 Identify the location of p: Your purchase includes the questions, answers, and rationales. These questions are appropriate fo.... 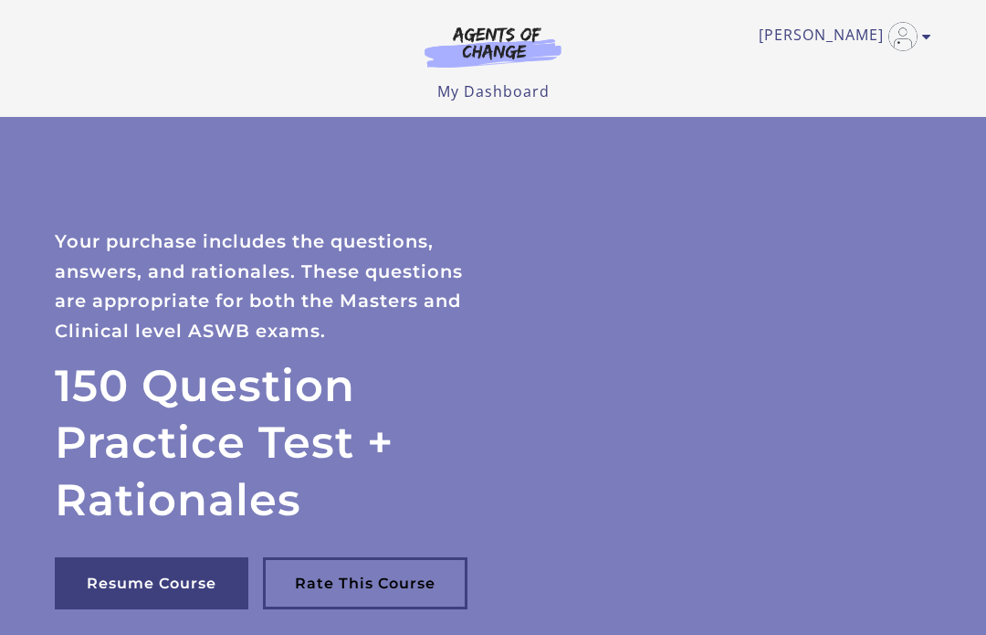
(274, 286).